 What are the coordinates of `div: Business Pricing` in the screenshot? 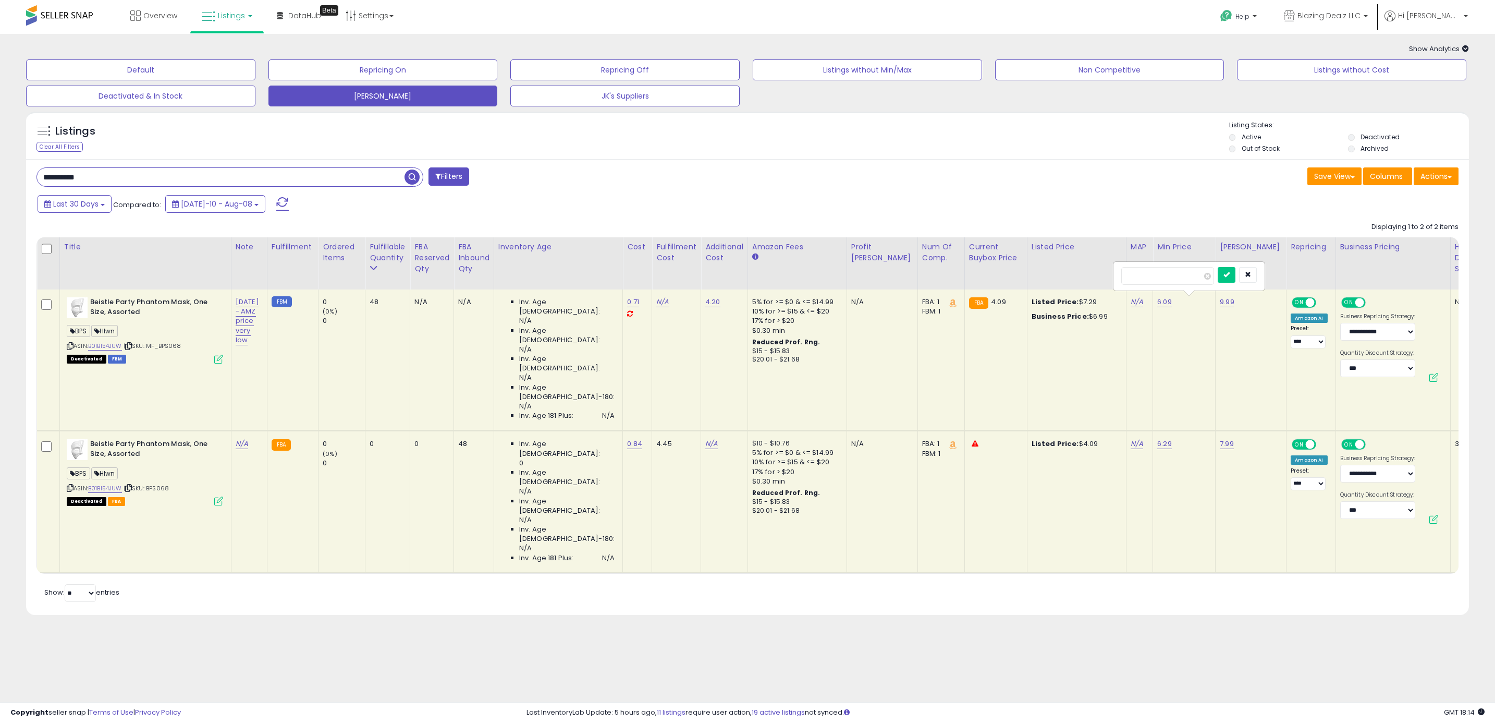 It's located at (1393, 247).